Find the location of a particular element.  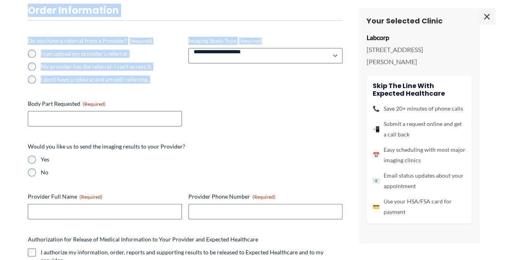

li: Easy scheduling with most major imaging clinics is located at coordinates (419, 155).